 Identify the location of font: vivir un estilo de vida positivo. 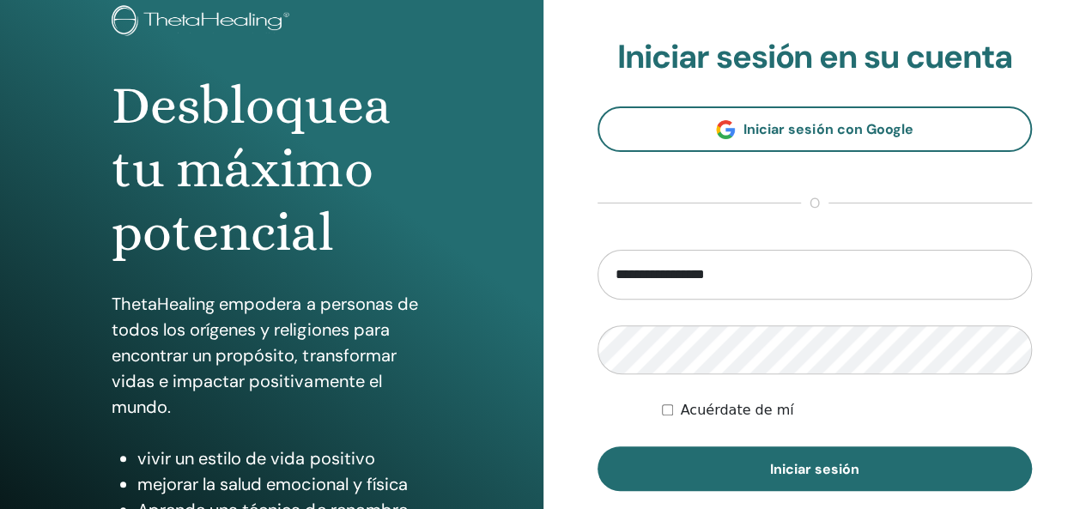
(256, 459).